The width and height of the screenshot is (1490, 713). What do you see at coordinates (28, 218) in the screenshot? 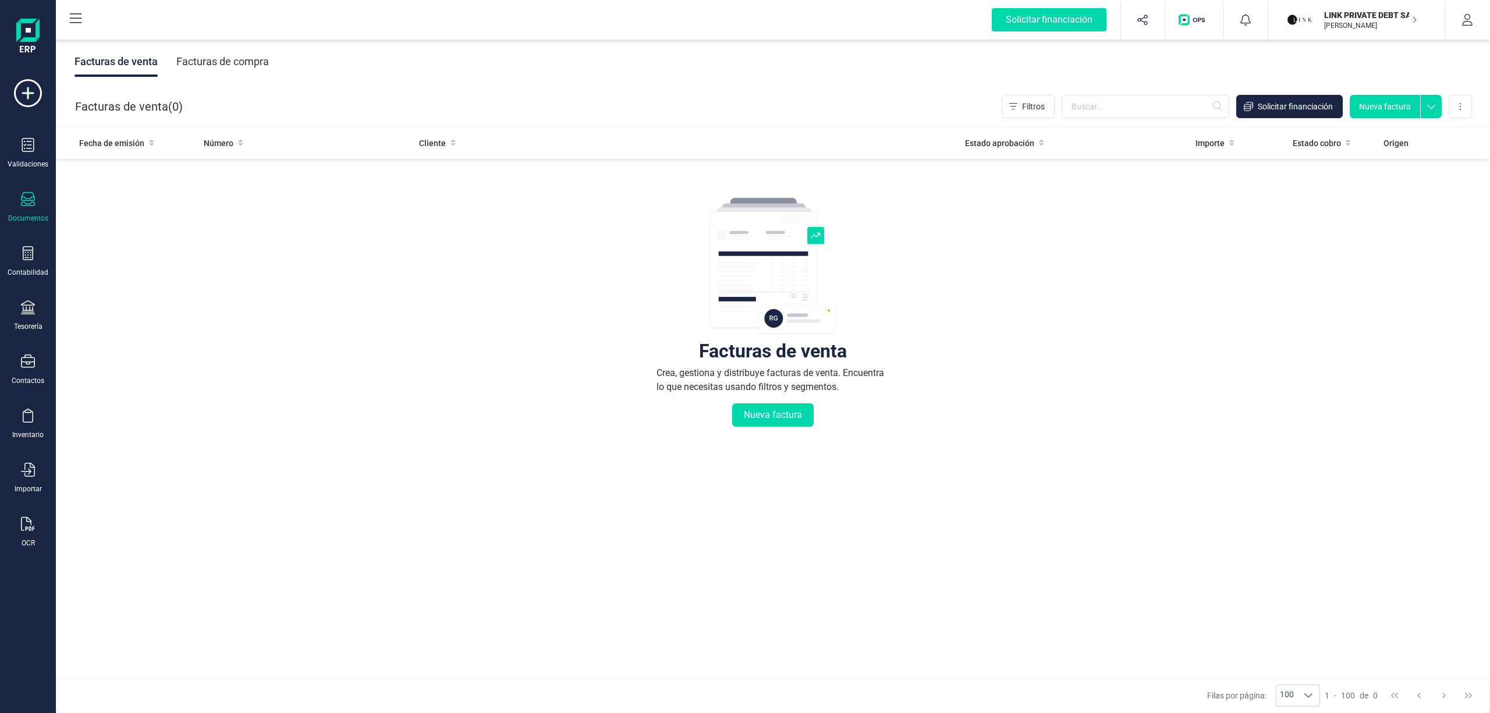
I see `div: Documentos` at bounding box center [28, 218].